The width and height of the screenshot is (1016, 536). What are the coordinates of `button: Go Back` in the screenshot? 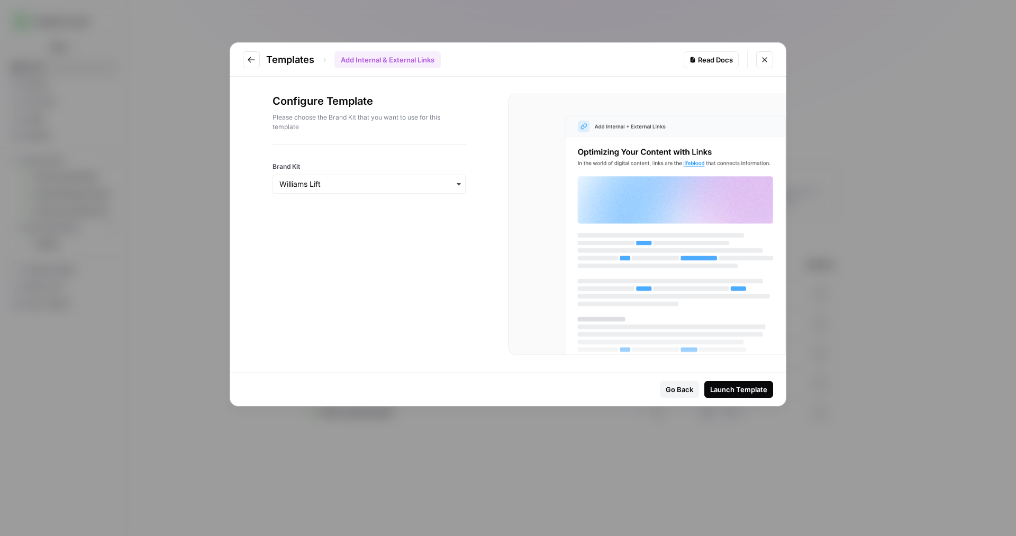 It's located at (679, 389).